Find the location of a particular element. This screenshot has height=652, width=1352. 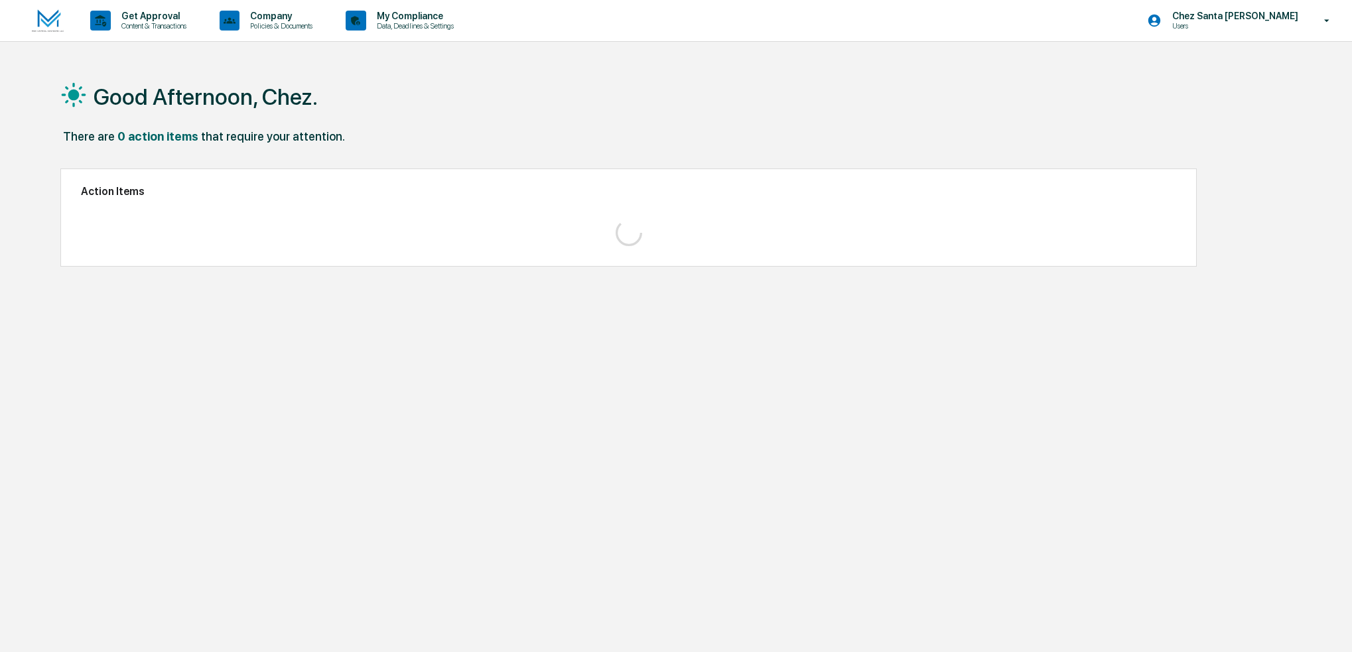

h2: Action Items is located at coordinates (628, 191).